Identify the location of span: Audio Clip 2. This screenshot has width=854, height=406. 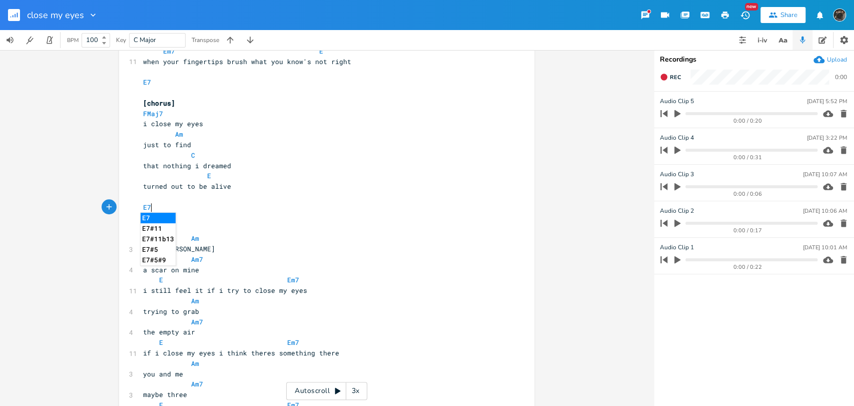
(677, 211).